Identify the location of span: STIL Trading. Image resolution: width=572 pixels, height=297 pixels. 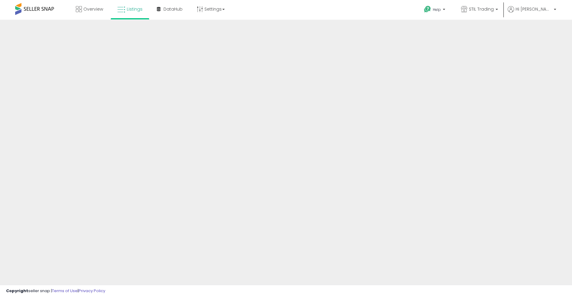
(481, 9).